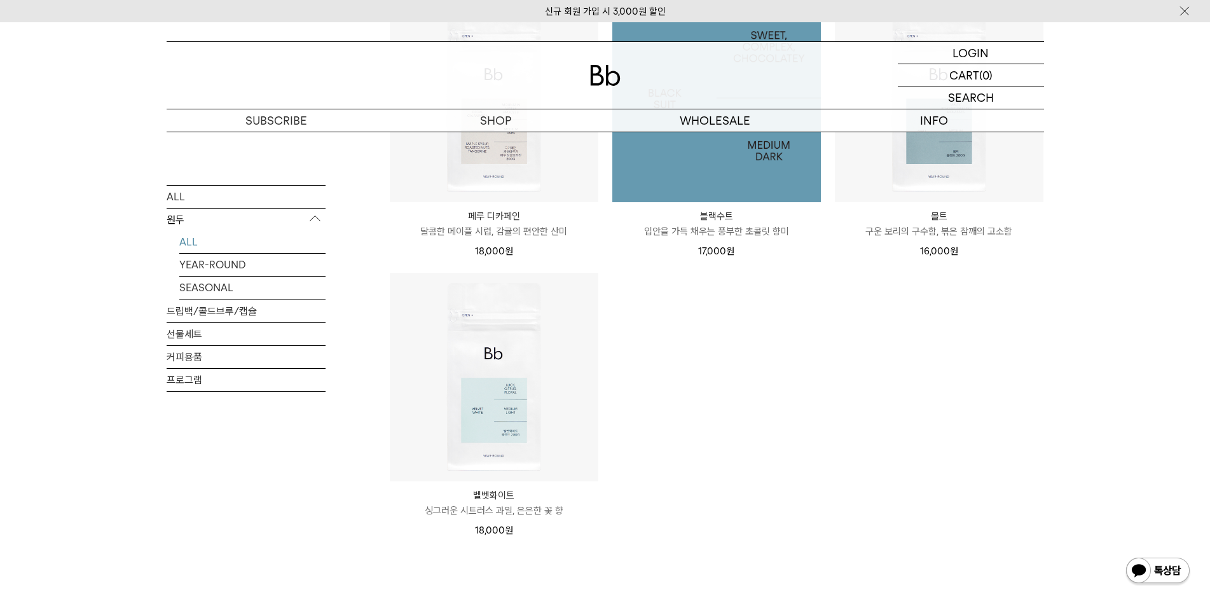  Describe the element at coordinates (246, 219) in the screenshot. I see `p: 원두` at that location.